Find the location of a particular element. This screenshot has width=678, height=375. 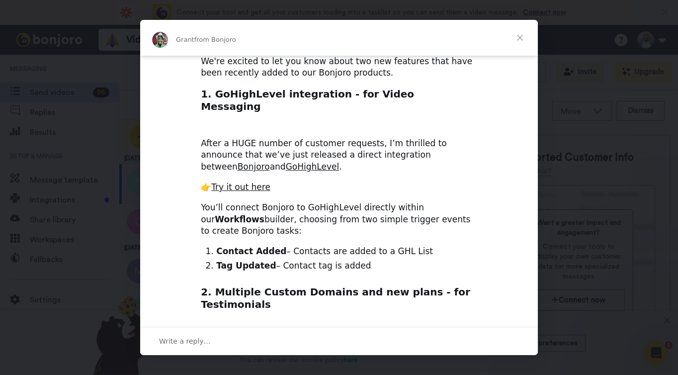

div: Open conversation and reply is located at coordinates (339, 341).